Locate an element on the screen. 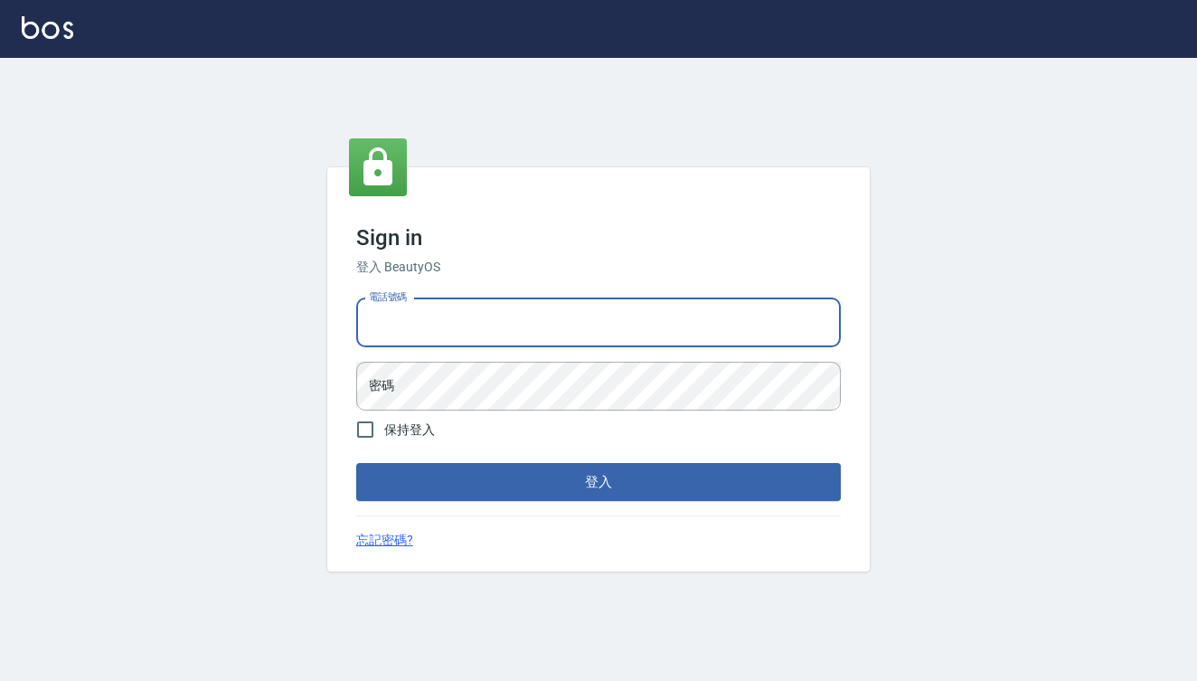 The image size is (1197, 681). label: 電話號碼 is located at coordinates (388, 296).